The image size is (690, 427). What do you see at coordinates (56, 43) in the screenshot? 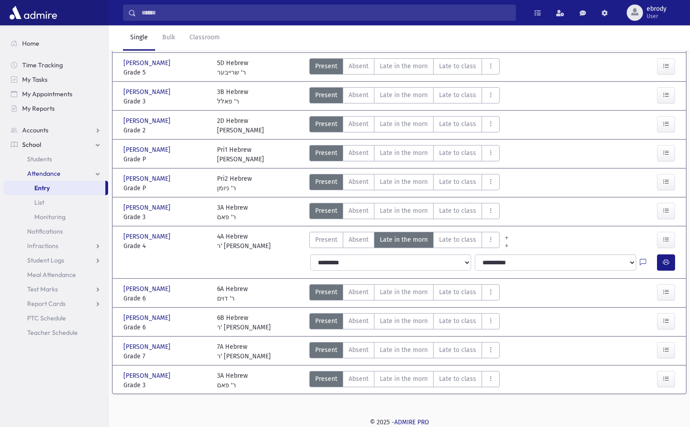
I see `a: Home` at bounding box center [56, 43].